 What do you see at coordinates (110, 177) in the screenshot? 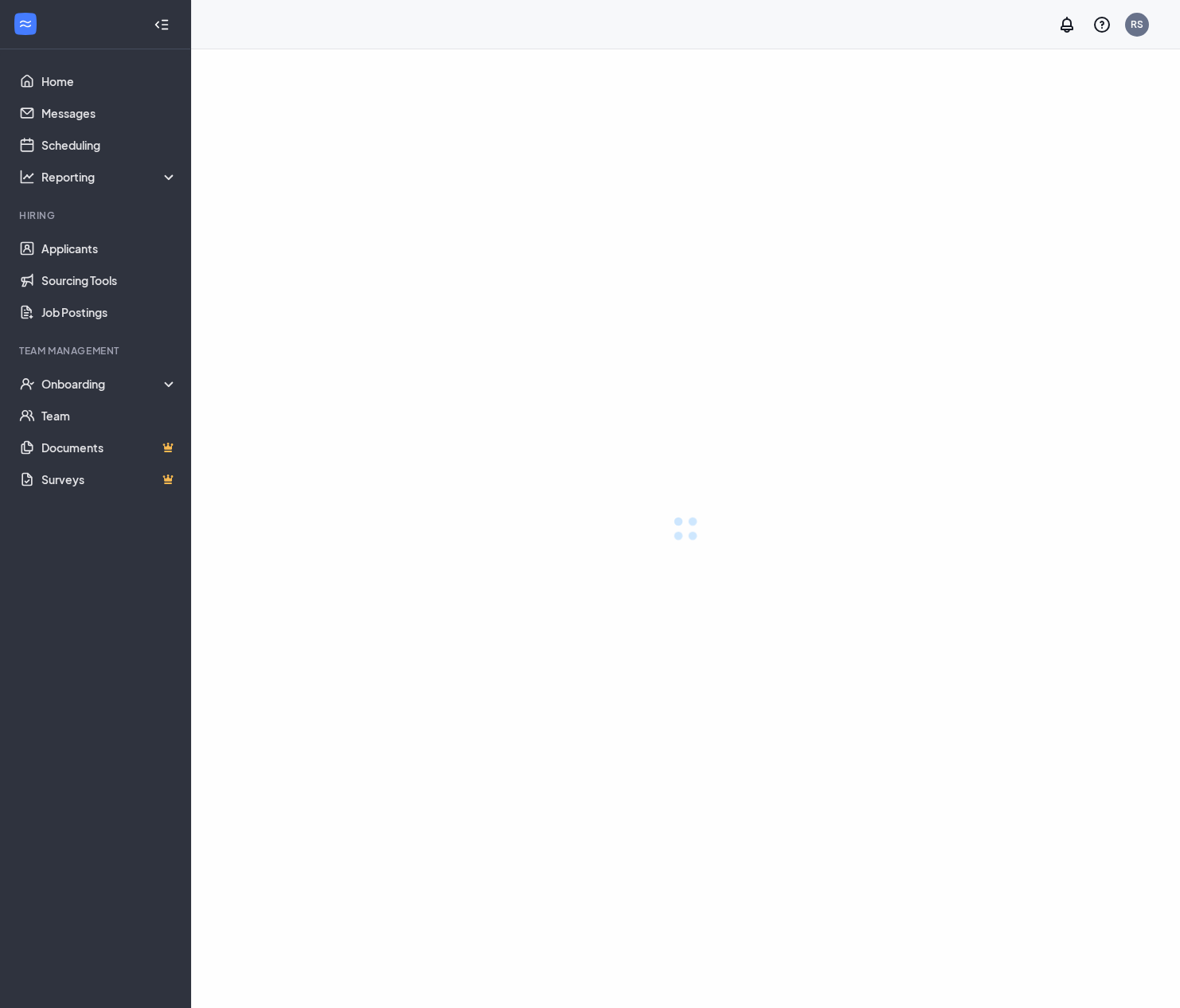
I see `div: Reporting` at bounding box center [110, 177].